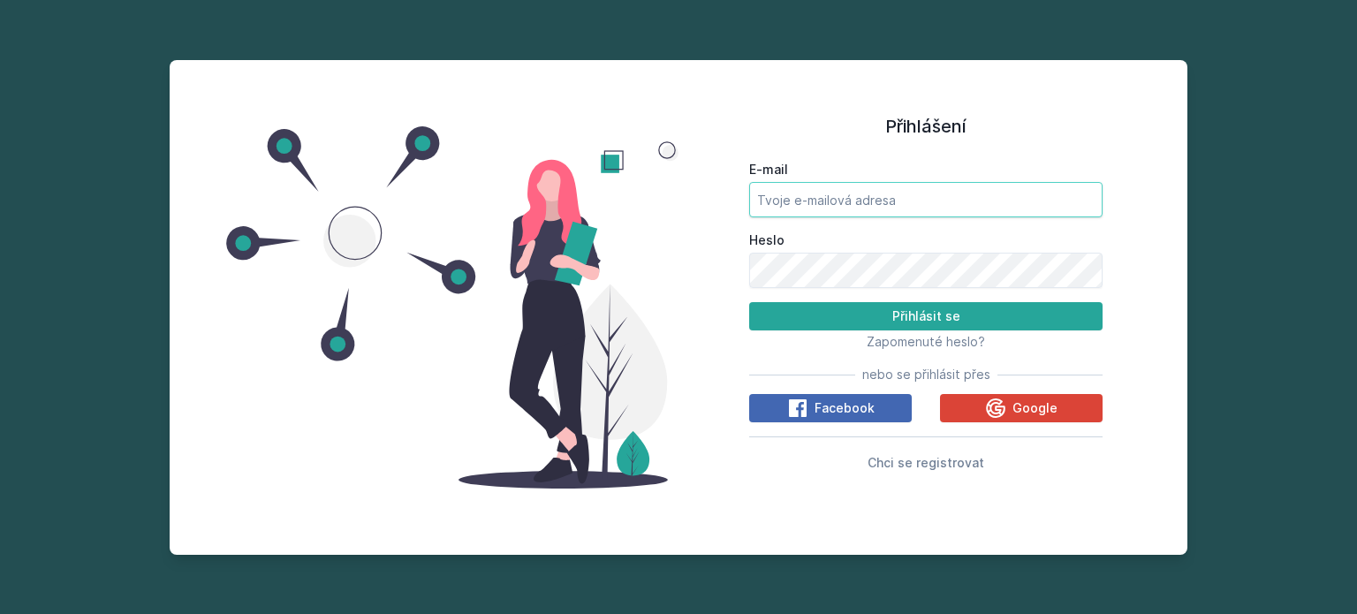  What do you see at coordinates (926, 462) in the screenshot?
I see `button: Chci se registrovat` at bounding box center [926, 462].